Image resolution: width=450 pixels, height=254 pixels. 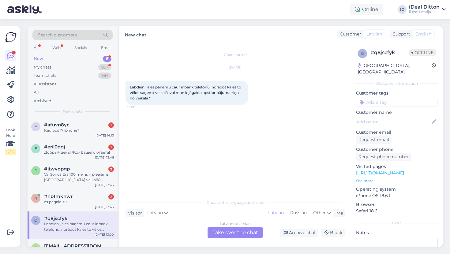 What do you see at coordinates (38, 59) in the screenshot?
I see `div: New` at bounding box center [38, 59].